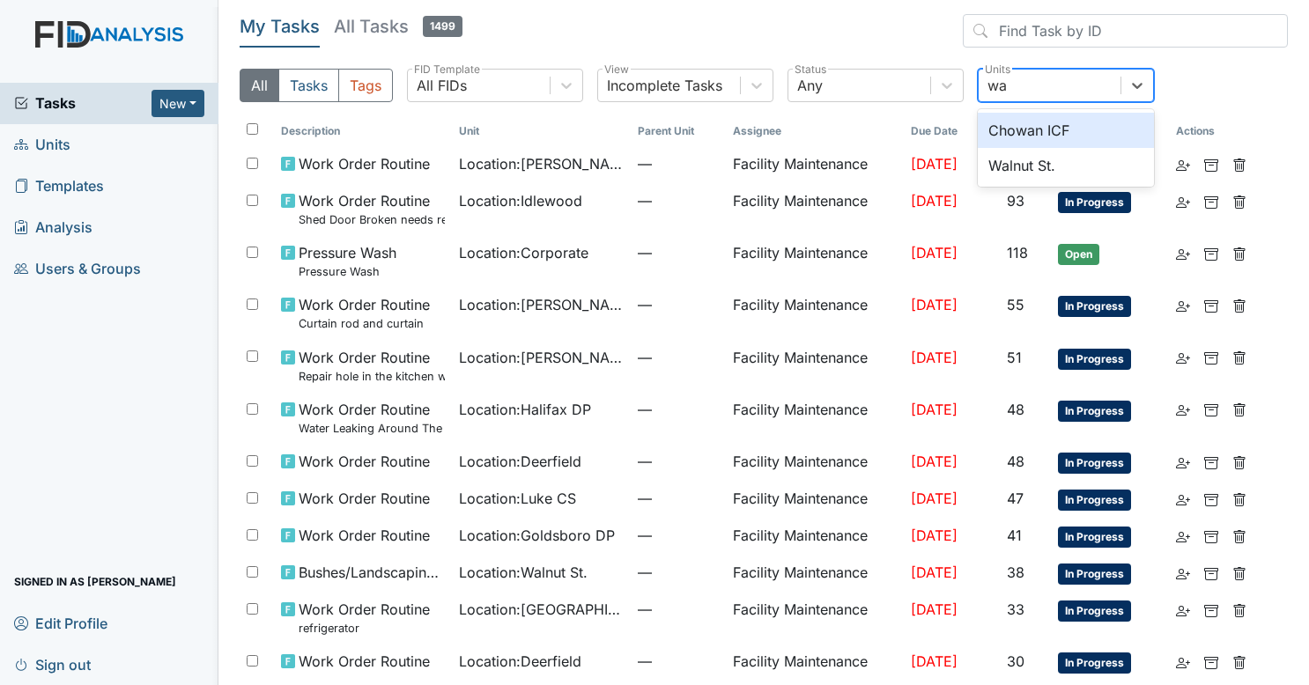  Describe the element at coordinates (523, 253) in the screenshot. I see `span: Location : Corporate` at that location.